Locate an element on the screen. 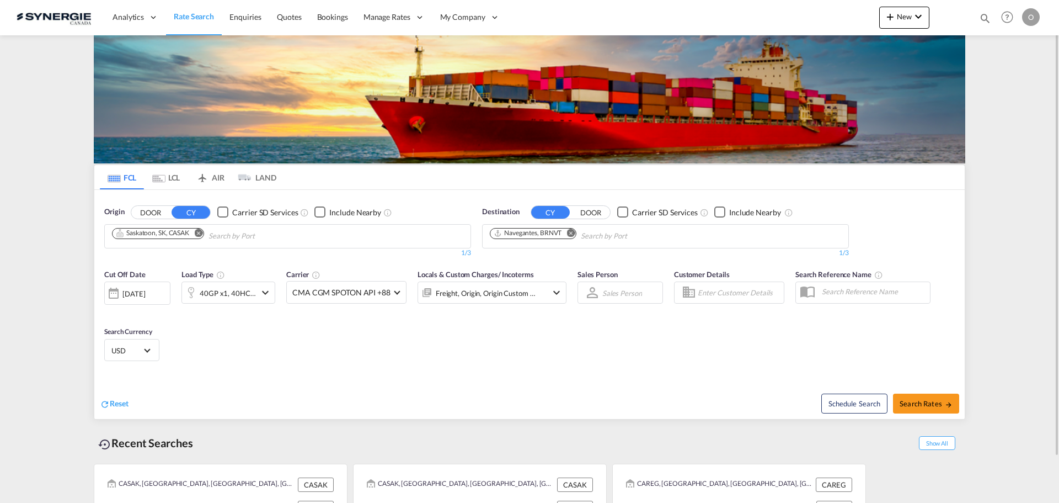 Image resolution: width=1059 pixels, height=503 pixels. md-select: Select Currency: $ USDUnited States Dollar is located at coordinates (132, 350).